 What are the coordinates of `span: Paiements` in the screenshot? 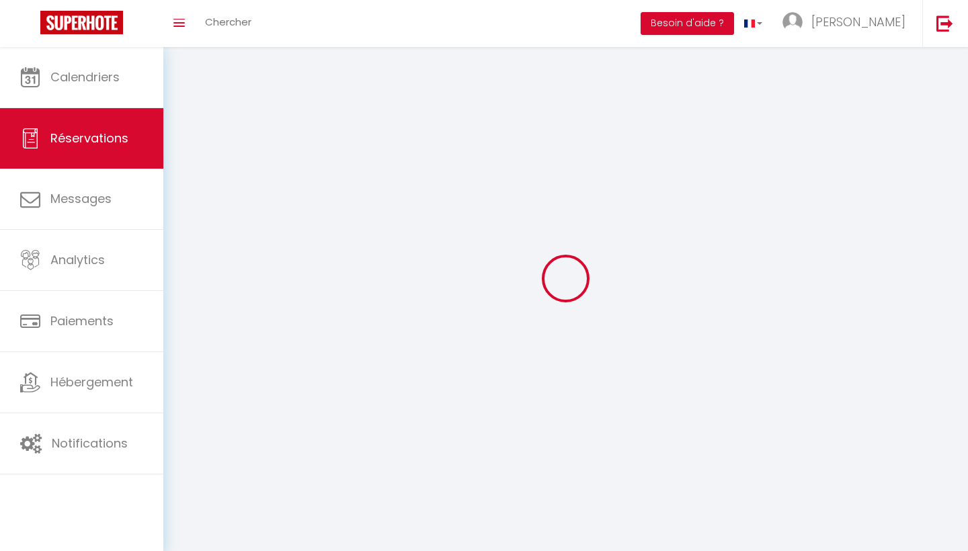 It's located at (82, 321).